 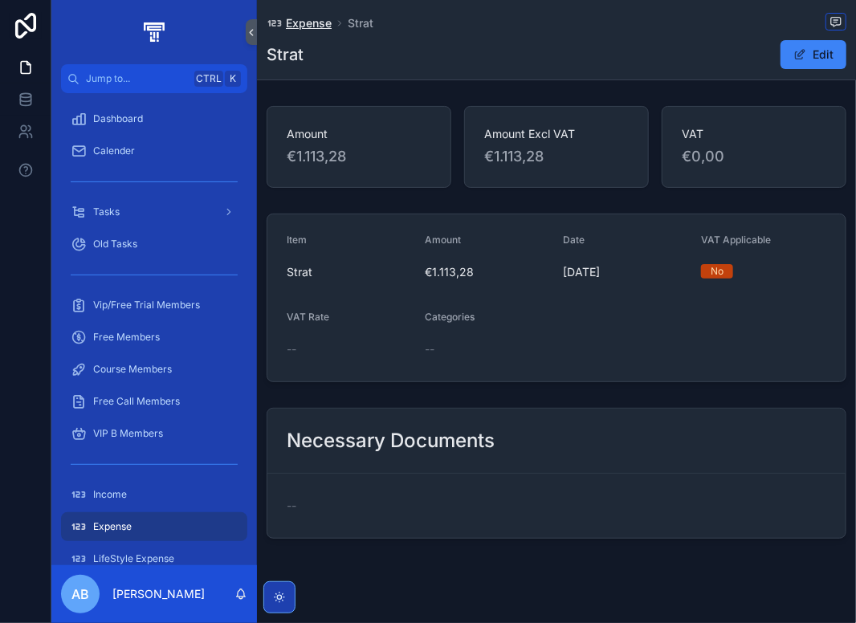 What do you see at coordinates (114, 151) in the screenshot?
I see `span: Calender` at bounding box center [114, 151].